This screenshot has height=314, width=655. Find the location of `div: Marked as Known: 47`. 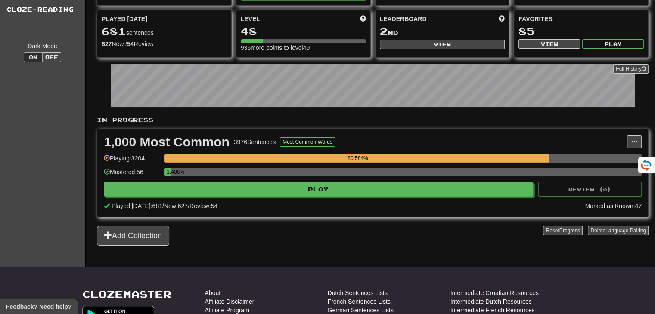

div: Marked as Known: 47 is located at coordinates (613, 206).